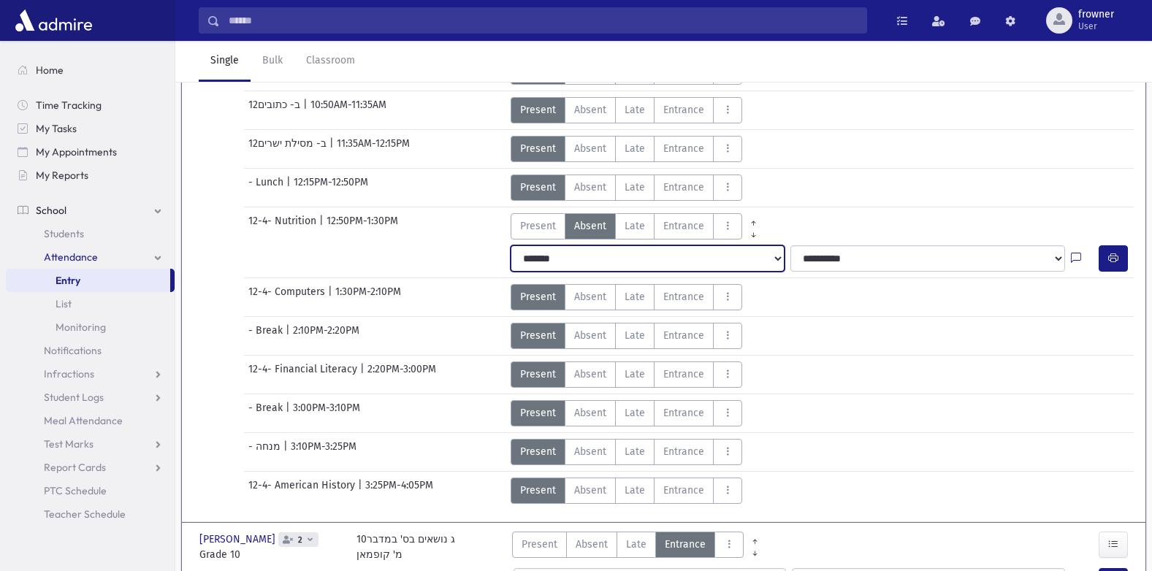 Image resolution: width=1152 pixels, height=571 pixels. Describe the element at coordinates (90, 105) in the screenshot. I see `a: Time Tracking` at that location.